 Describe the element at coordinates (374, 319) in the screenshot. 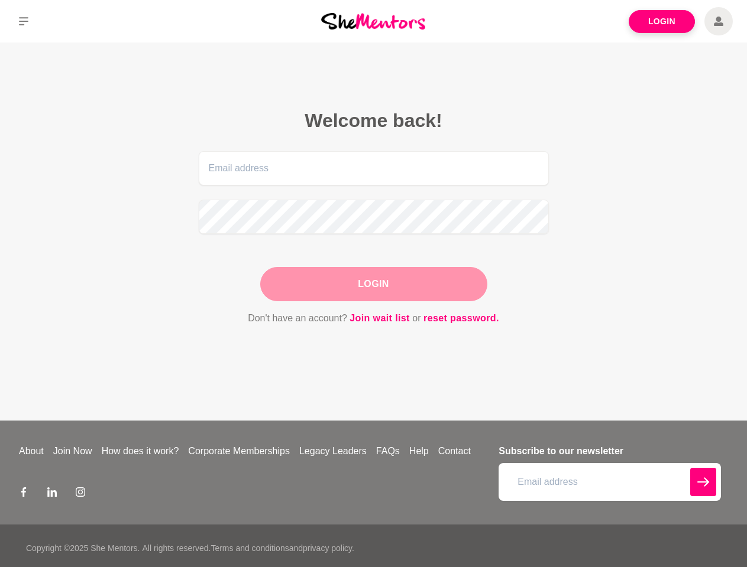

I see `p: Don't have an account? or` at that location.